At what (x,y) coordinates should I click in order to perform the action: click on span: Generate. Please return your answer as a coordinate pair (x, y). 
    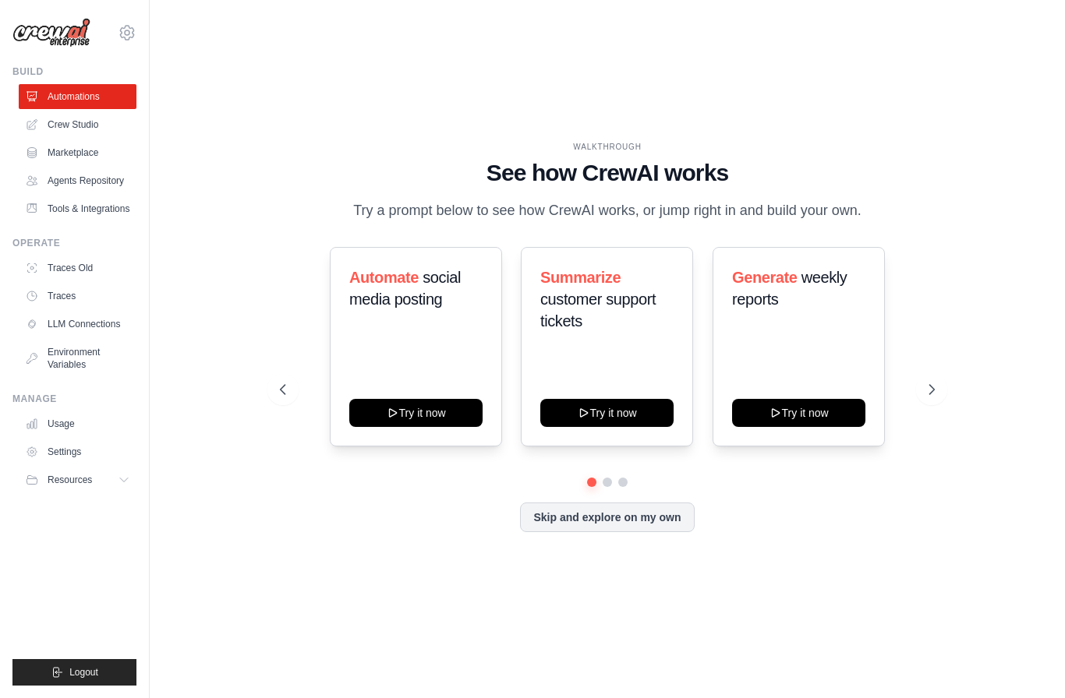
    Looking at the image, I should click on (765, 277).